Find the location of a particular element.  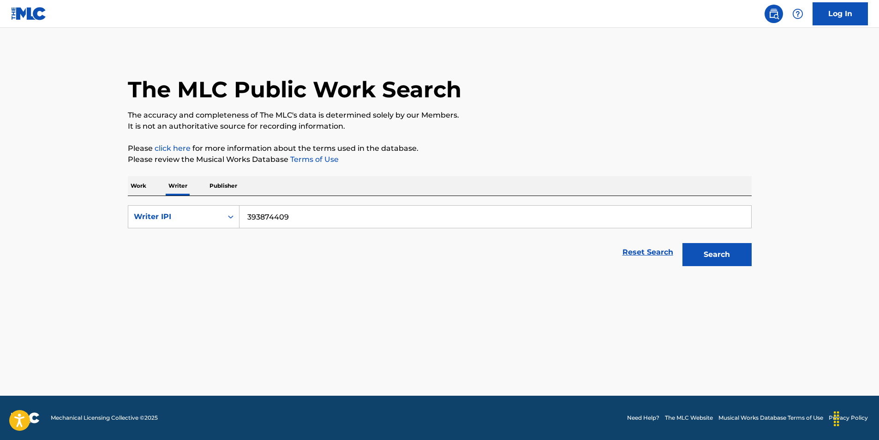

a: click here is located at coordinates (173, 148).